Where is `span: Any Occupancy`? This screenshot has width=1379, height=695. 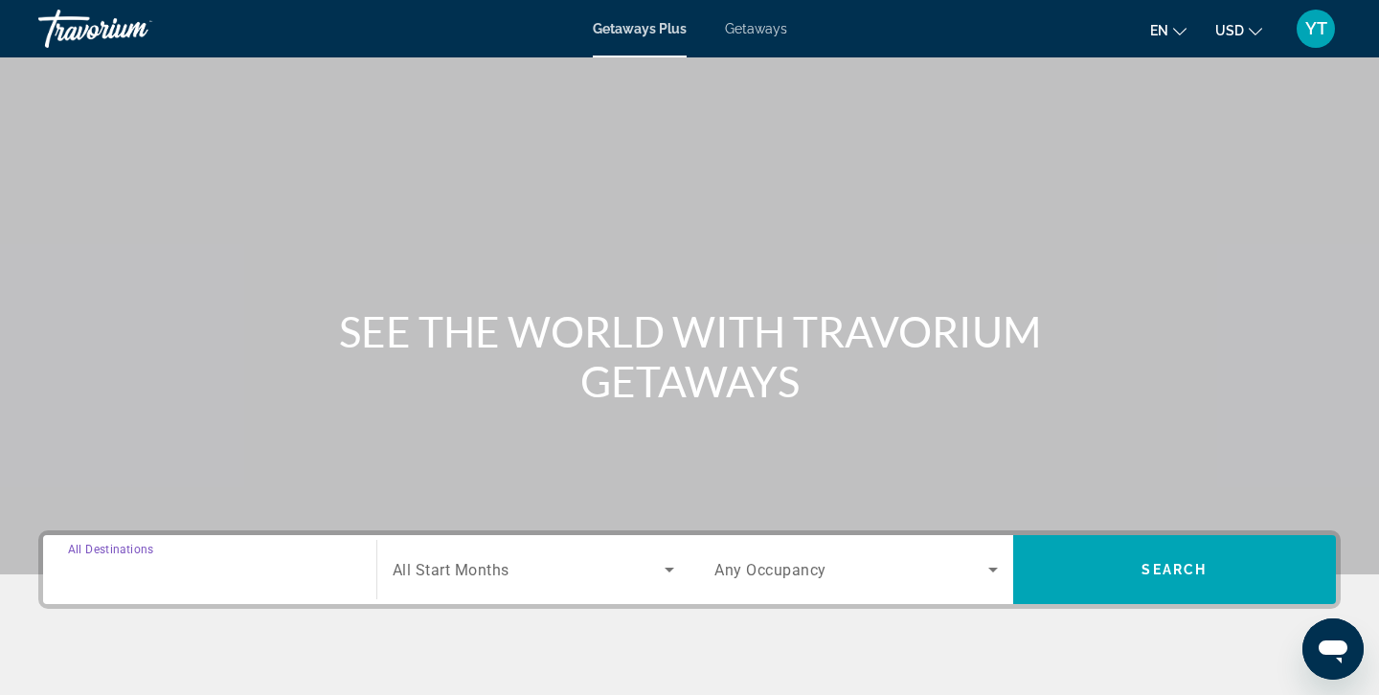 span: Any Occupancy is located at coordinates (770, 570).